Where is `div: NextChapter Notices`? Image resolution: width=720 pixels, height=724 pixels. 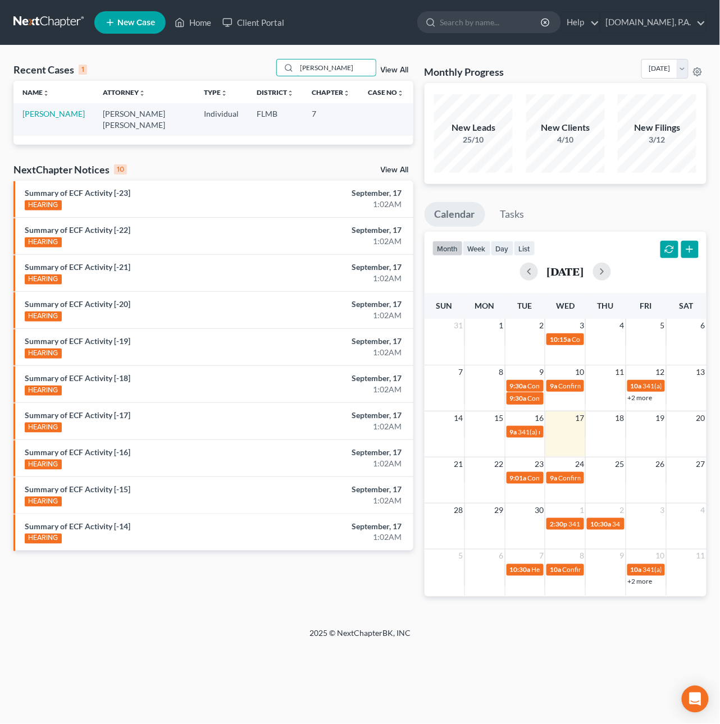 div: NextChapter Notices is located at coordinates (70, 170).